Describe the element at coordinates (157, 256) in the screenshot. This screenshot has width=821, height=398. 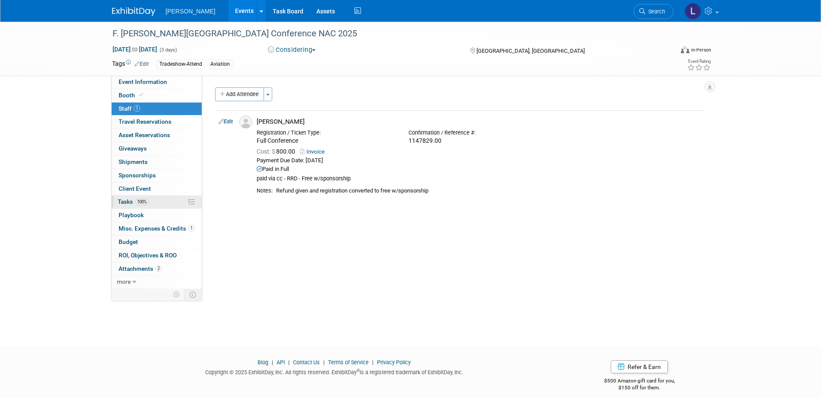
I see `a: ROI, Objectives & ROO` at that location.